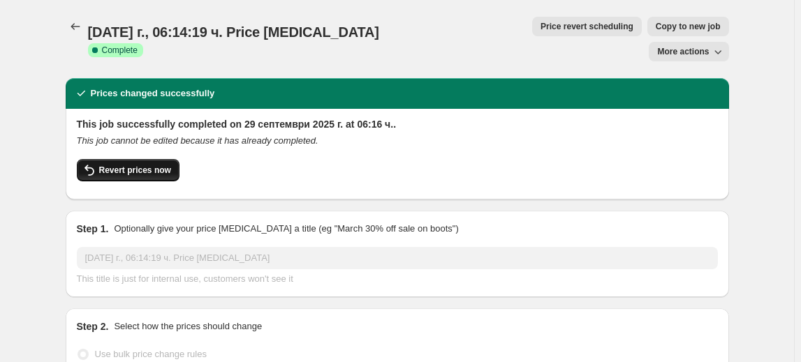 The image size is (801, 362). Describe the element at coordinates (689, 52) in the screenshot. I see `button: More actions` at that location.